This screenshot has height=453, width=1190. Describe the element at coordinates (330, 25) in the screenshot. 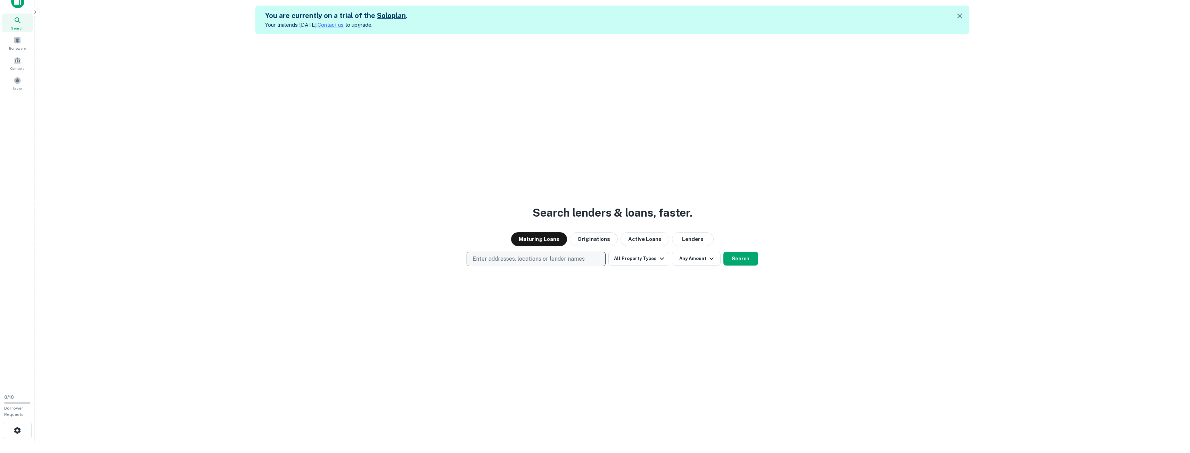

I see `a: Contact us` at that location.